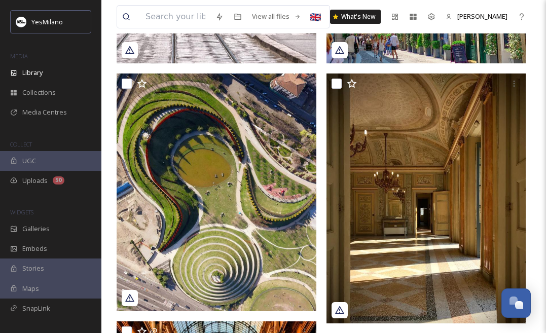 This screenshot has width=546, height=333. I want to click on span: SnapLink, so click(36, 308).